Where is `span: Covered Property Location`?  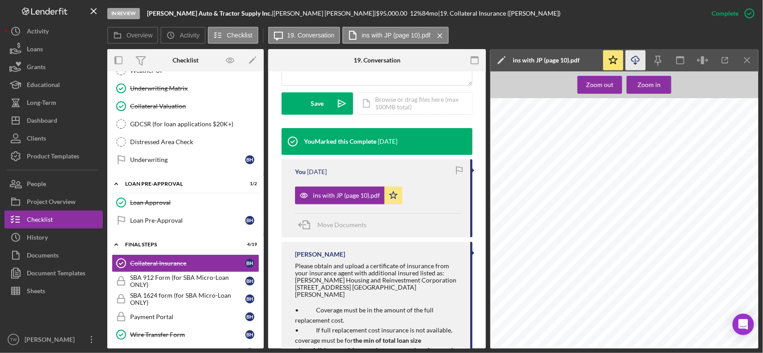 span: Covered Property Location is located at coordinates (557, 281).